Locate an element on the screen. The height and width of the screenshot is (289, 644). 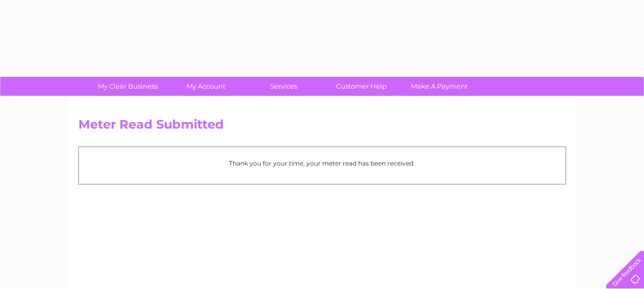
a: My Account is located at coordinates (205, 86).